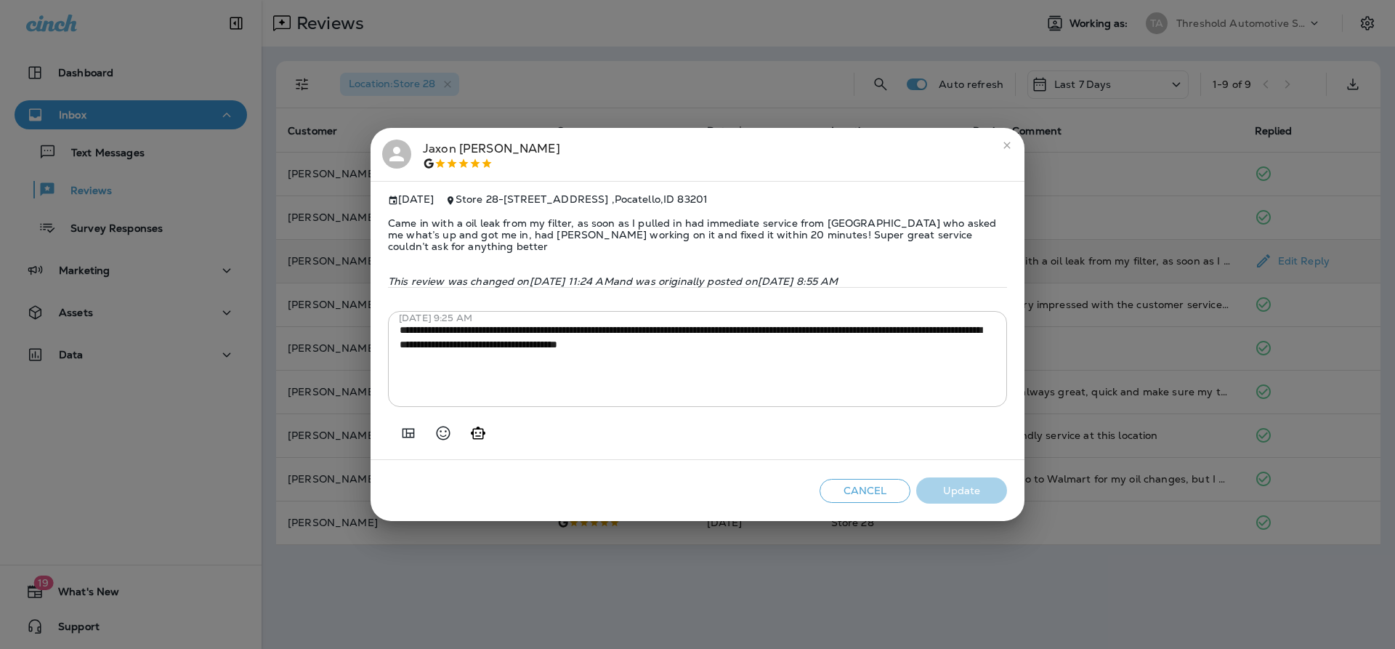 Image resolution: width=1395 pixels, height=649 pixels. What do you see at coordinates (408, 433) in the screenshot?
I see `button: Add in a premade template` at bounding box center [408, 433].